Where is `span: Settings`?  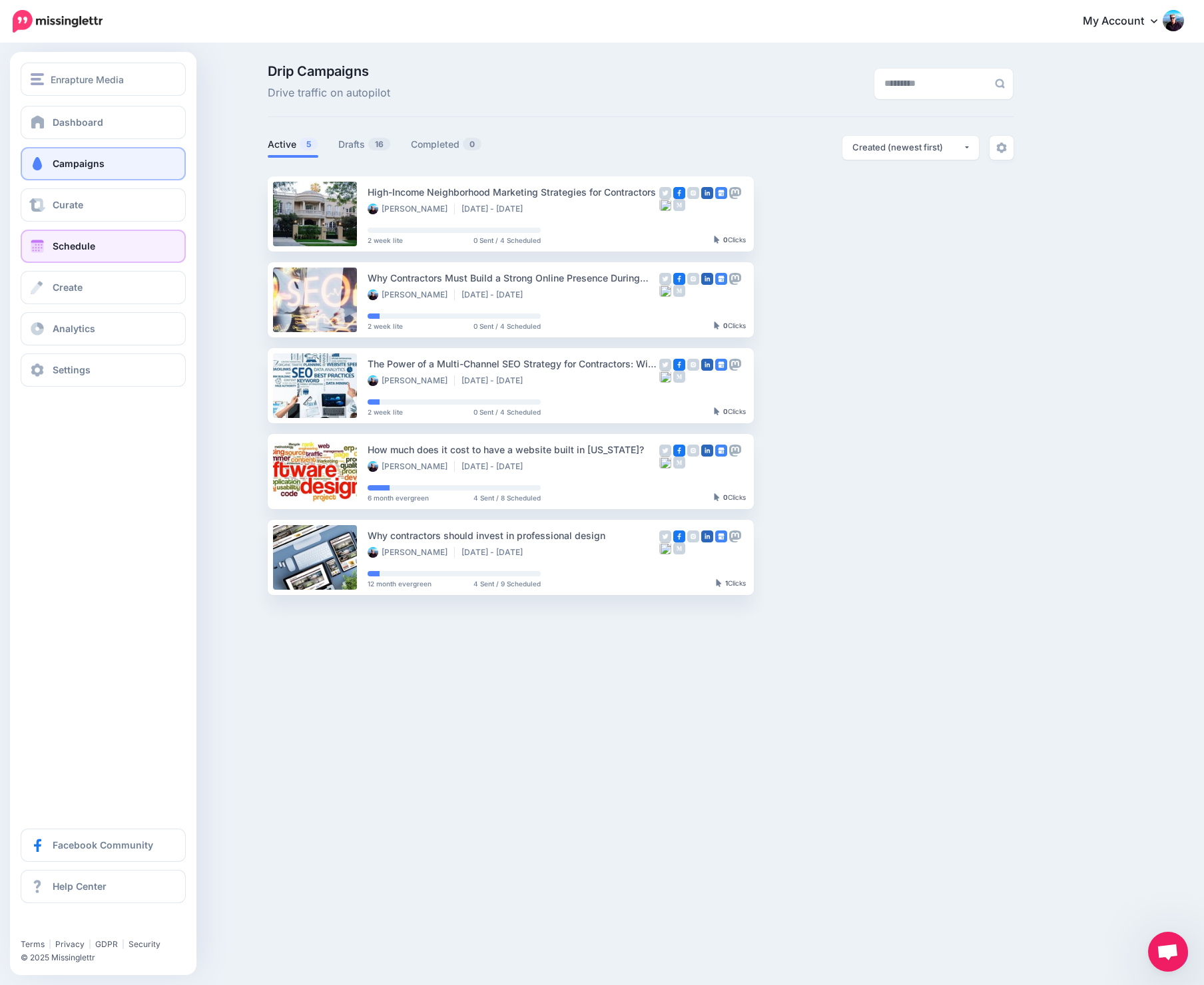 span: Settings is located at coordinates (71, 369).